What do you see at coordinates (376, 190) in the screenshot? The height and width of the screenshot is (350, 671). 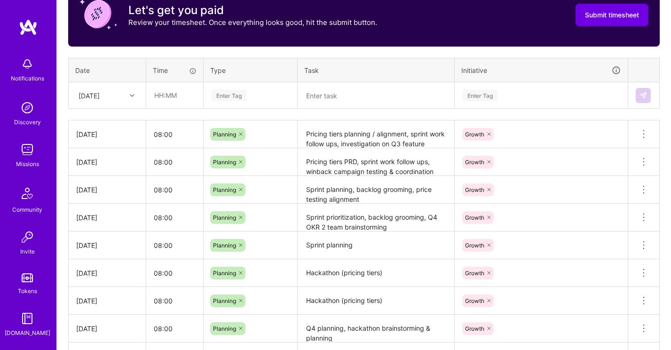 I see `textarea: Sprint planning, backlog grooming, price testing alignment` at bounding box center [376, 190].